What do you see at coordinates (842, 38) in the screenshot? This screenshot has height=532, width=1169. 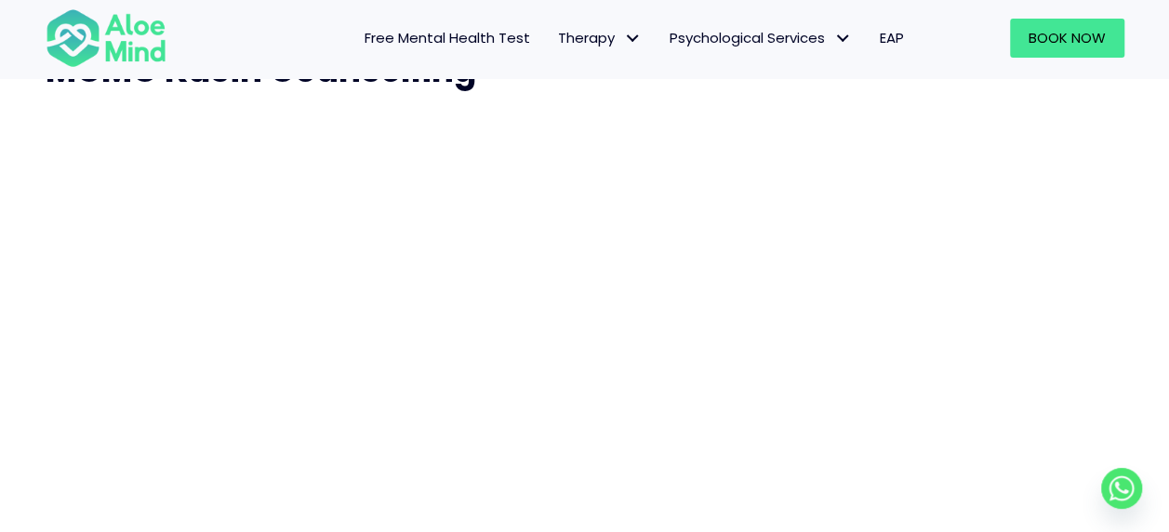 I see `span: Psychological Services: submenu` at bounding box center [842, 38].